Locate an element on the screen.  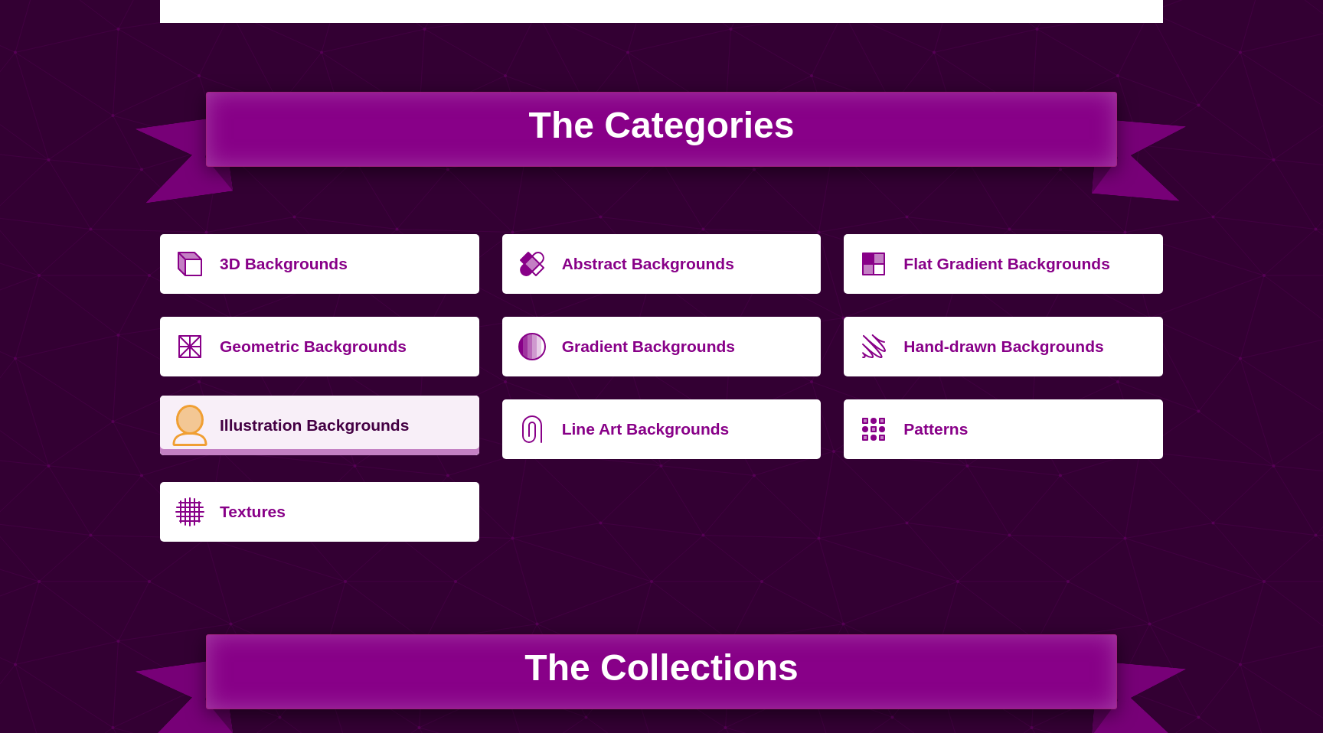
p: Flat Gradient Backgrounds is located at coordinates (1027, 264).